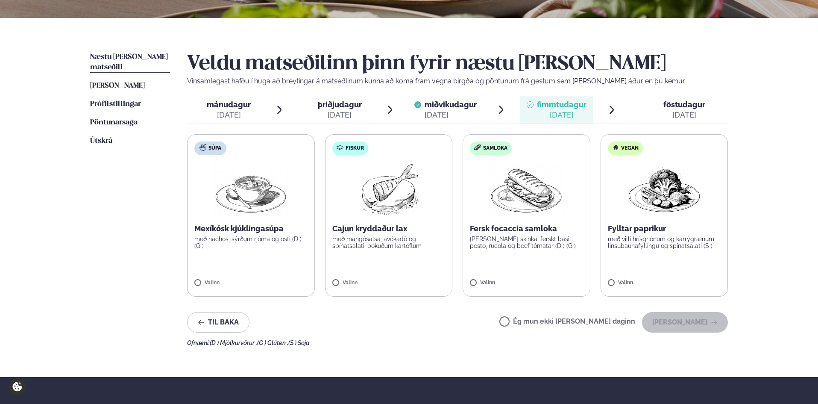  I want to click on span: Pöntunarsaga, so click(114, 122).